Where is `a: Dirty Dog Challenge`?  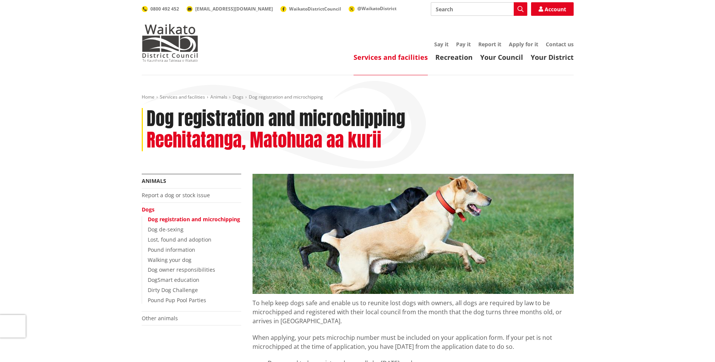 a: Dirty Dog Challenge is located at coordinates (173, 290).